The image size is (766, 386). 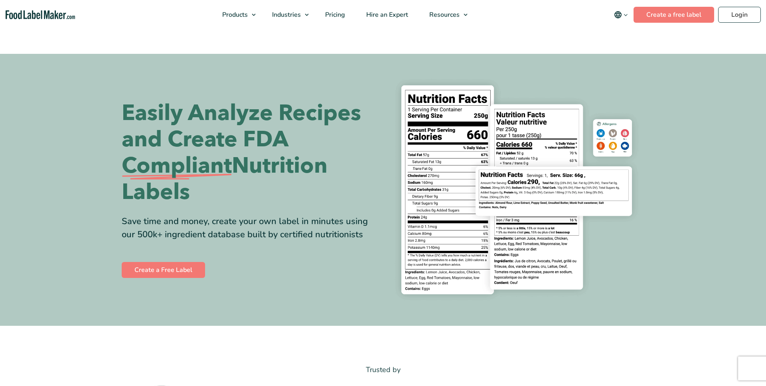 I want to click on span: Hire an Expert, so click(x=386, y=15).